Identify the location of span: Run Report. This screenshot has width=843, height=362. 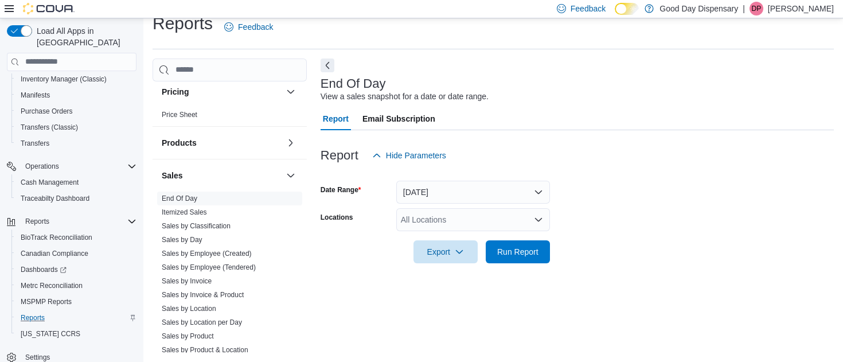
(518, 252).